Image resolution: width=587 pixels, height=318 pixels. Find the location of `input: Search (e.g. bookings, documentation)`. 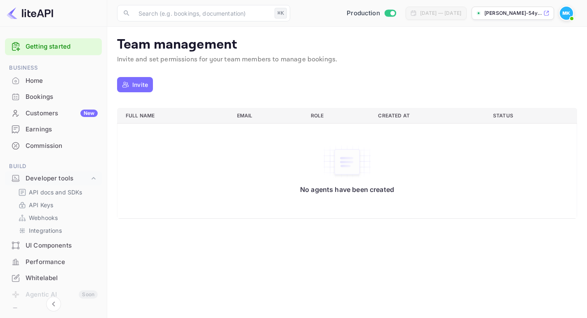

input: Search (e.g. bookings, documentation) is located at coordinates (202, 13).